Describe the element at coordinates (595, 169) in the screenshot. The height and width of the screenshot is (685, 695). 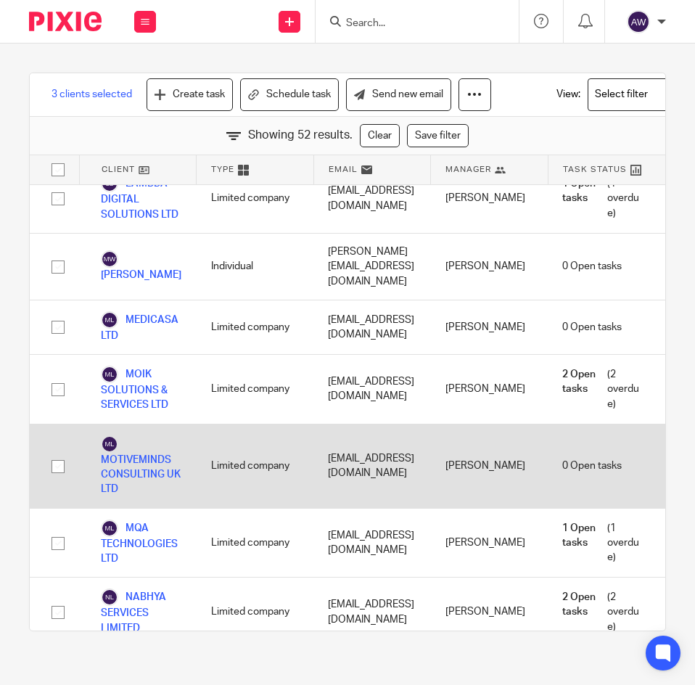
I see `span: Task Status` at that location.